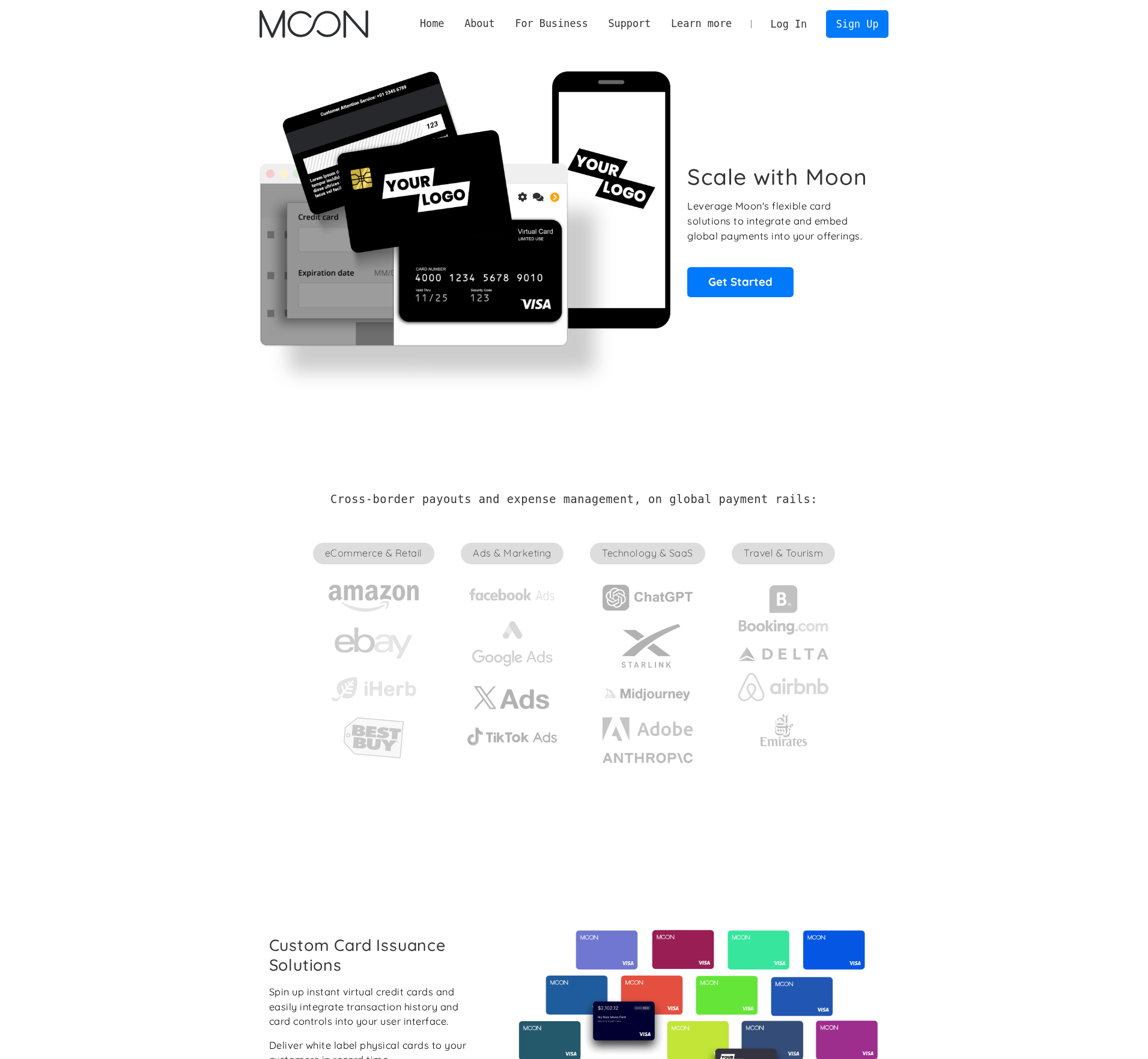 This screenshot has height=1059, width=1148. What do you see at coordinates (313, 24) in the screenshot?
I see `a: home` at bounding box center [313, 24].